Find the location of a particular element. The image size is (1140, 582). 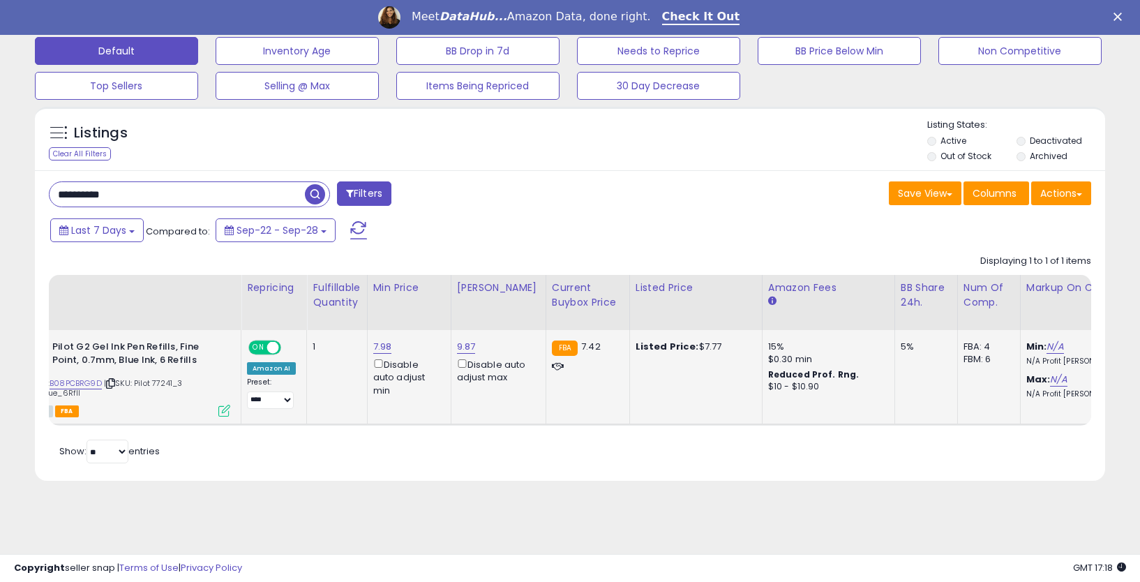

img: Profile image for Georgie is located at coordinates (389, 17).